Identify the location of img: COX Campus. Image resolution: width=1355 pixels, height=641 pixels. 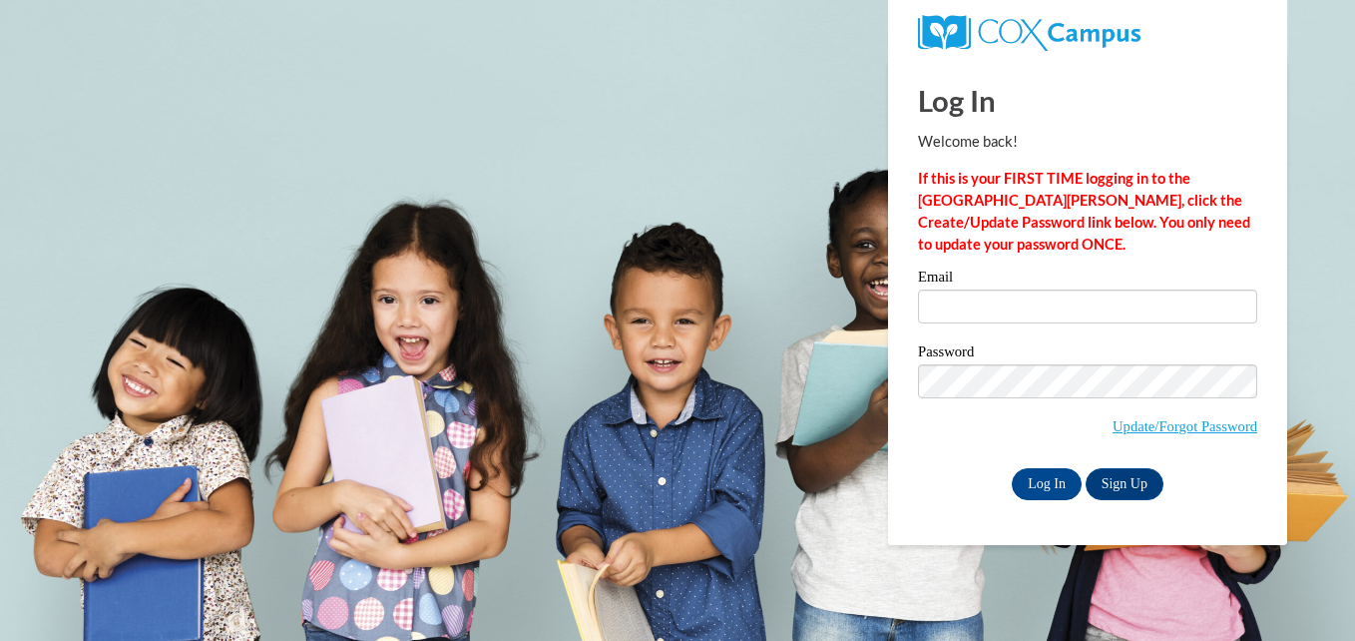
(1029, 33).